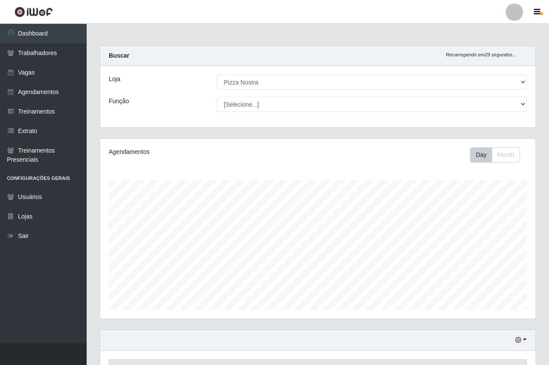 This screenshot has width=549, height=365. I want to click on div: First group, so click(495, 155).